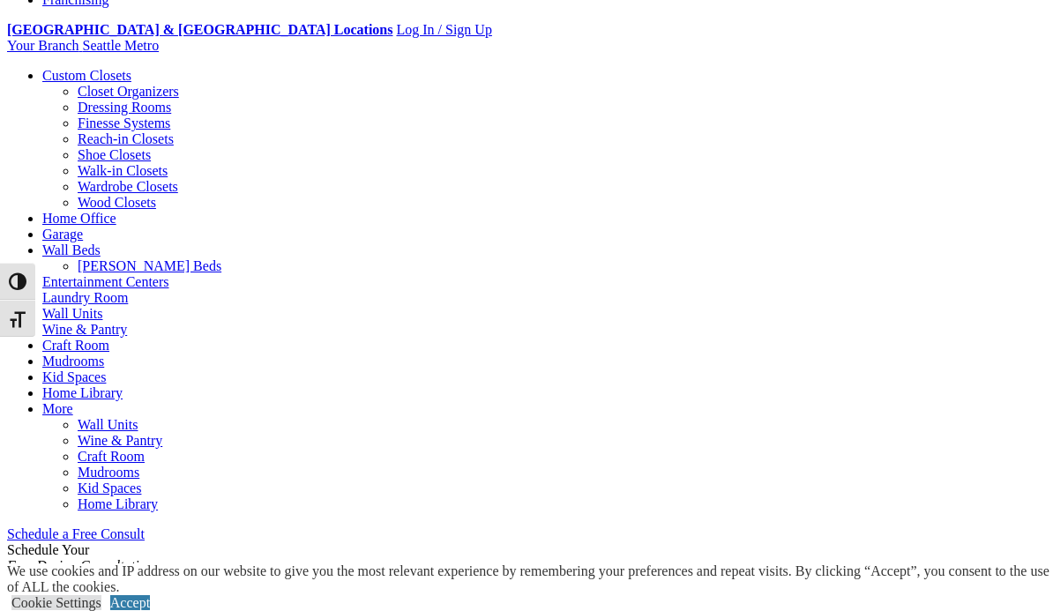  I want to click on a: Cookie Settings, so click(56, 603).